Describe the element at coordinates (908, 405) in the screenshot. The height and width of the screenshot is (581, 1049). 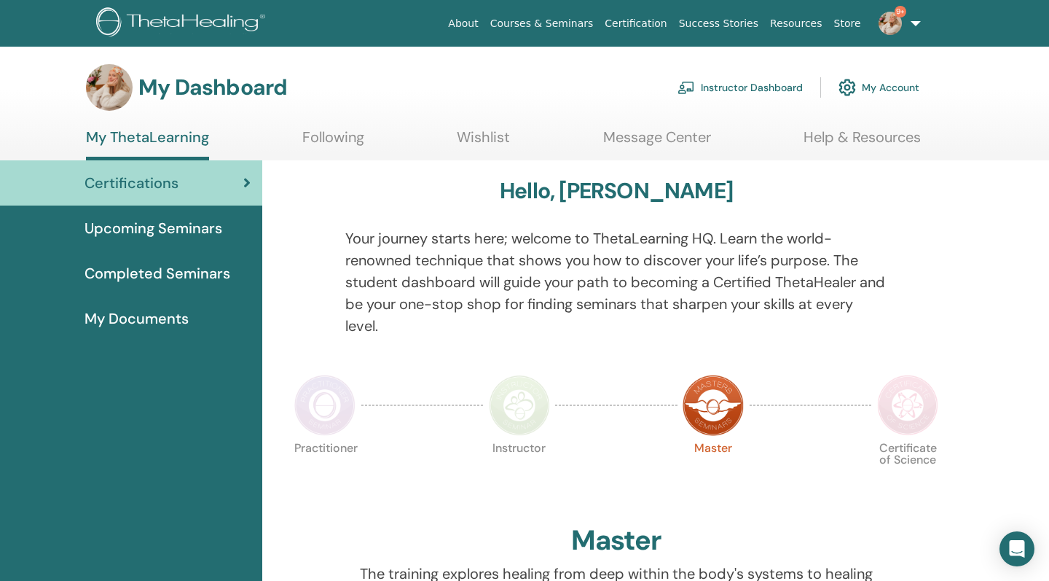
I see `img: Certificate of Science` at that location.